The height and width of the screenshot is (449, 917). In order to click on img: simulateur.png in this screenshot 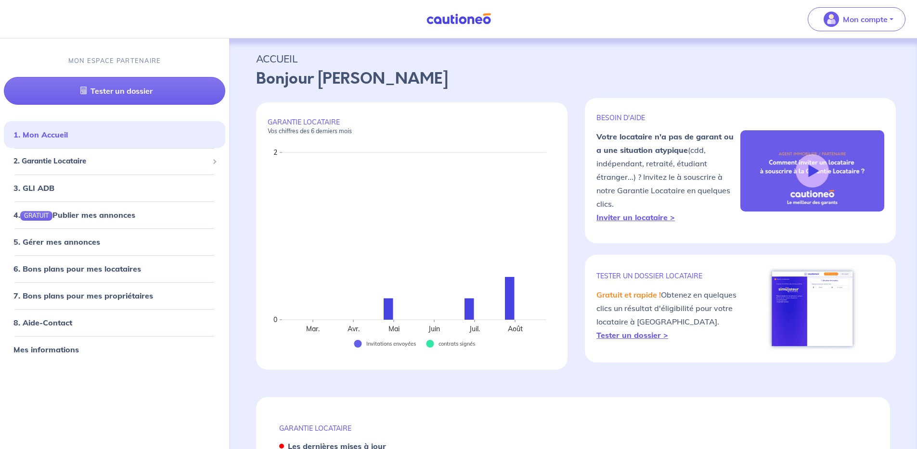, I will do `click(812, 309)`.